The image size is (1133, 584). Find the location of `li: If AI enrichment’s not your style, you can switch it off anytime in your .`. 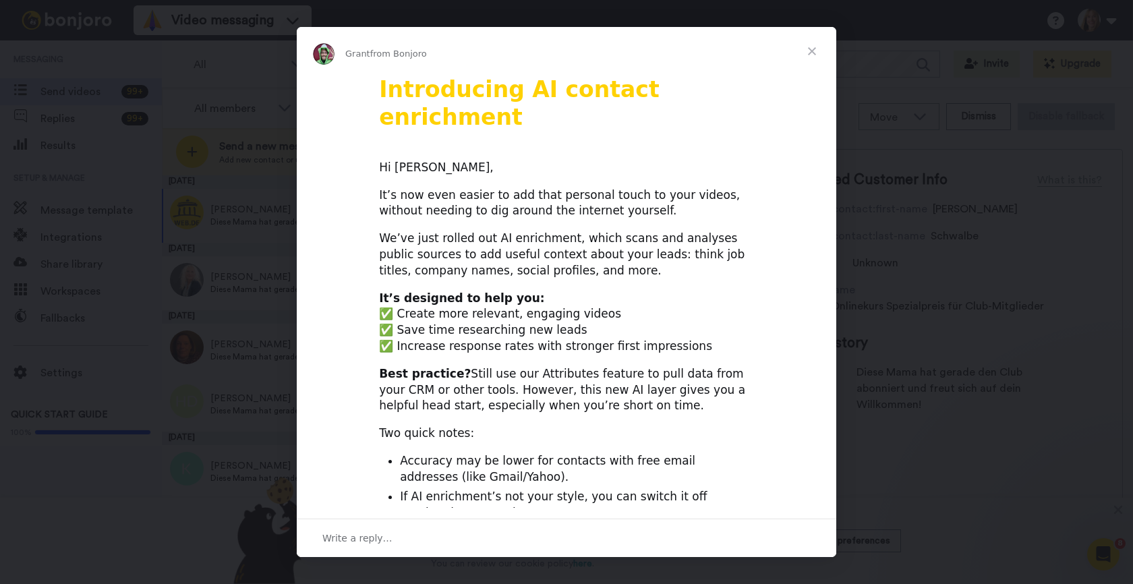

li: If AI enrichment’s not your style, you can switch it off anytime in your . is located at coordinates (577, 505).